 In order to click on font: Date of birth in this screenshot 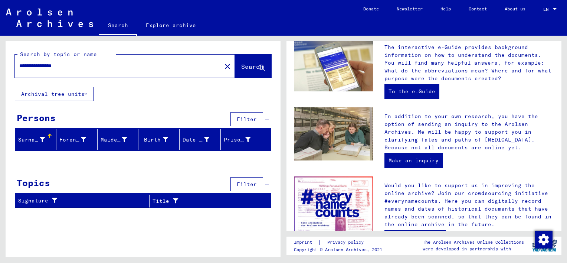, I will do `click(204, 140)`.